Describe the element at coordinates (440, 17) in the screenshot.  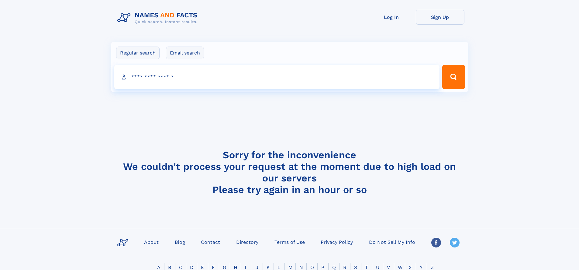
I see `a: Sign Up` at that location.